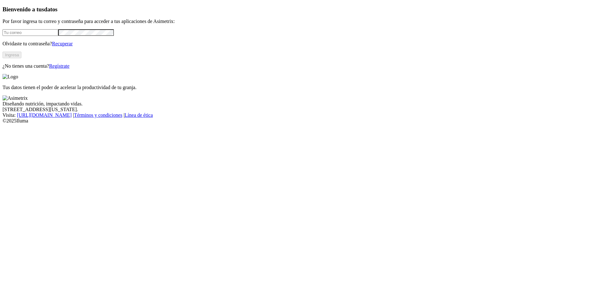 This screenshot has width=604, height=300. I want to click on a: Recuperar, so click(62, 43).